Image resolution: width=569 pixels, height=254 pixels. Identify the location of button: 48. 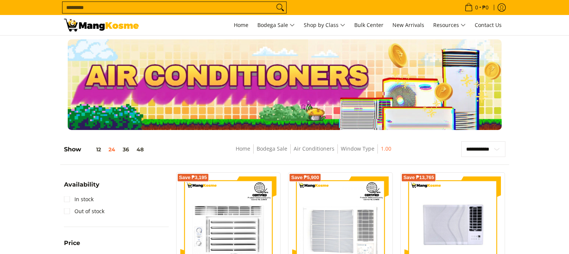
(140, 149).